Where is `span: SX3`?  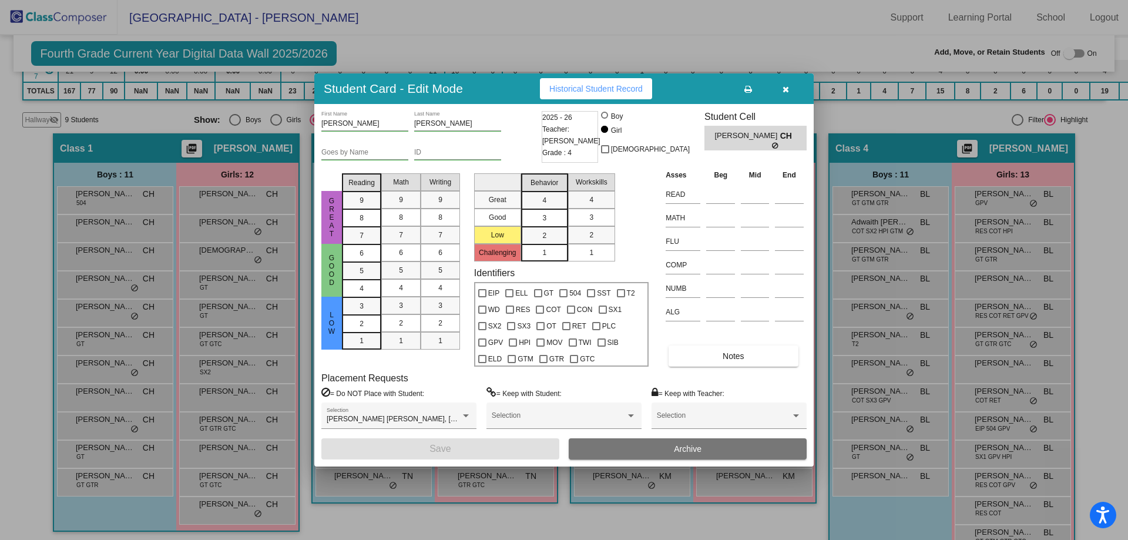
span: SX3 is located at coordinates (524, 326).